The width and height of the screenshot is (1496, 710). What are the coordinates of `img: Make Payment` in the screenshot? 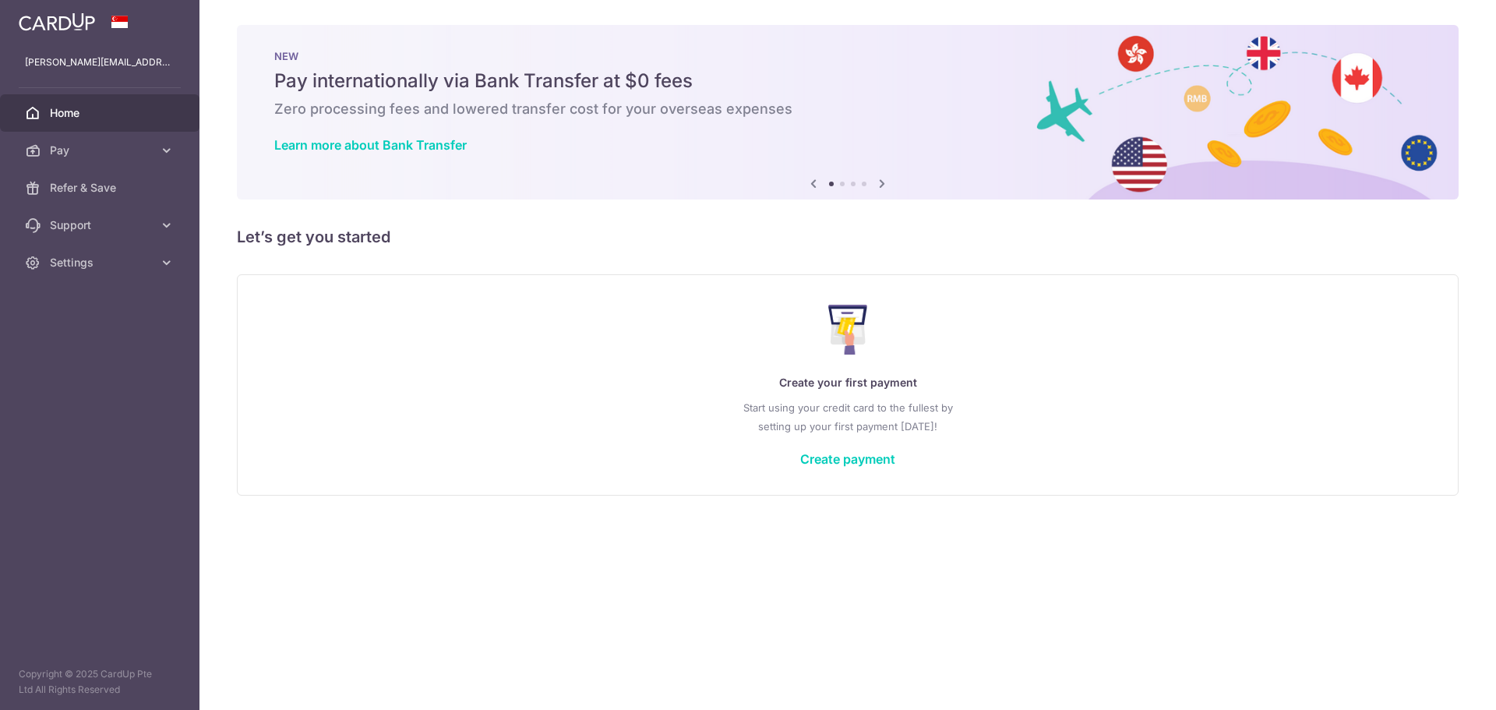 It's located at (848, 330).